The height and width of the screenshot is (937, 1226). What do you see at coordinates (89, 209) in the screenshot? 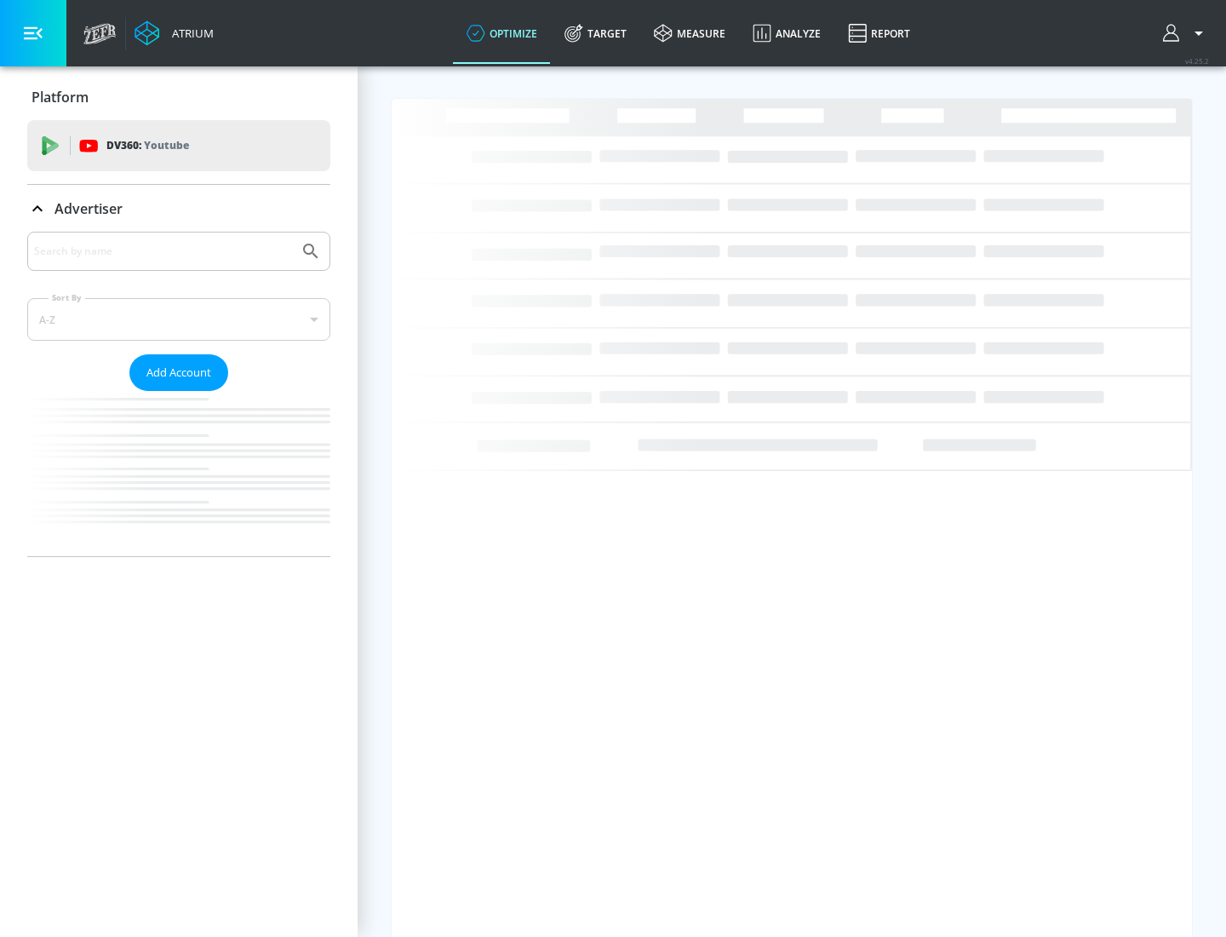
I see `p: Advertiser` at bounding box center [89, 209].